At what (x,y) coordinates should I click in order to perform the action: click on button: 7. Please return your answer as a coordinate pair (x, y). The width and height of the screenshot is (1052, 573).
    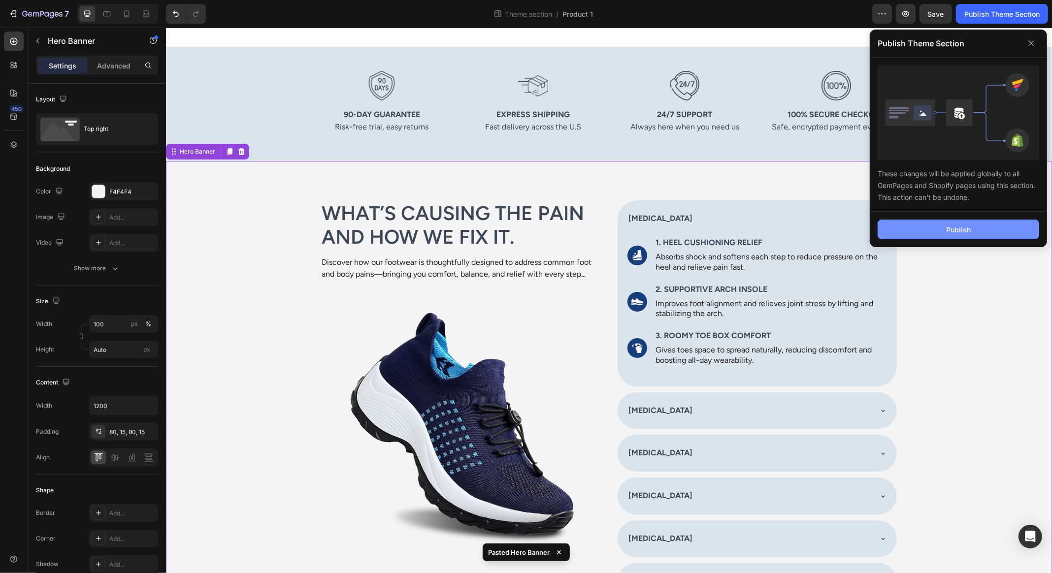
    Looking at the image, I should click on (38, 14).